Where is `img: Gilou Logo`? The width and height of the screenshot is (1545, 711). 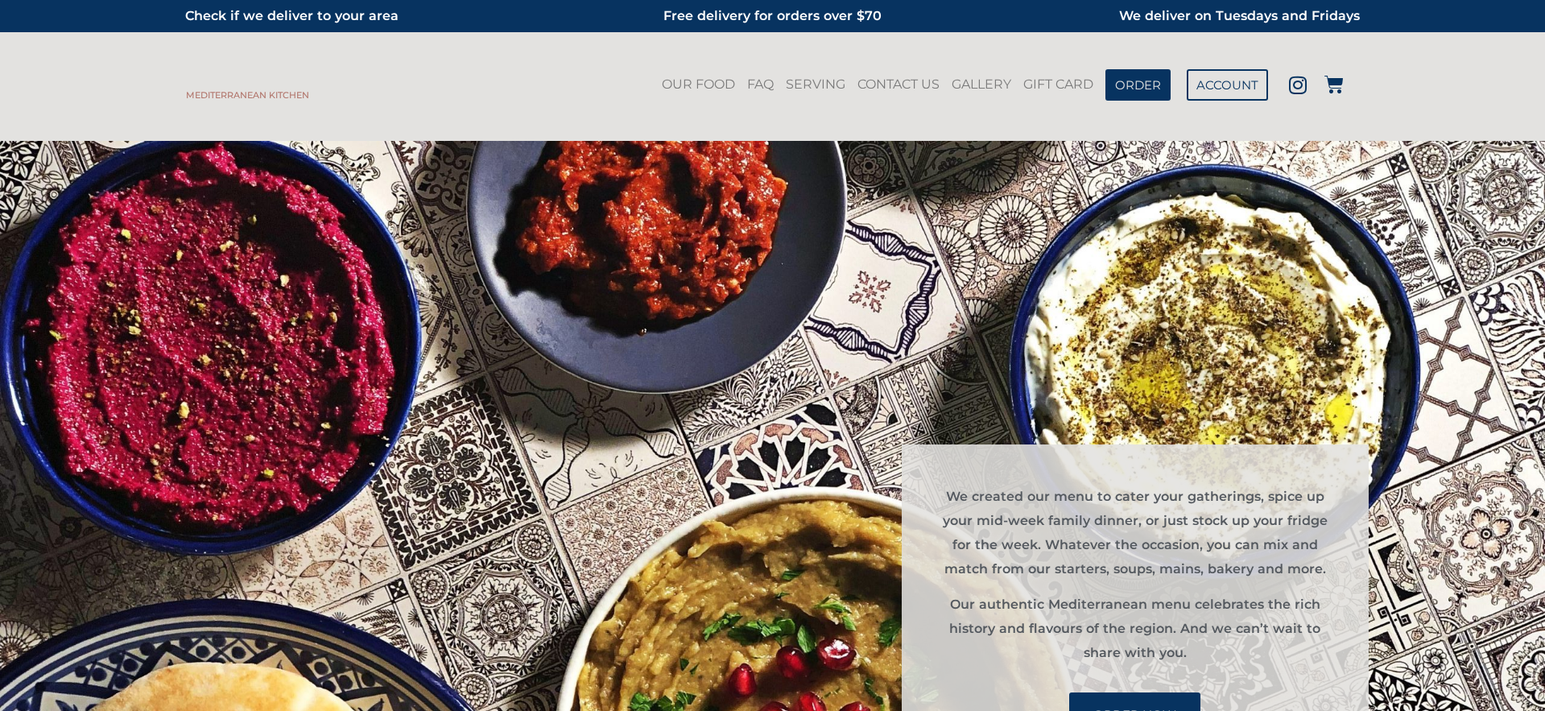 img: Gilou Logo is located at coordinates (247, 80).